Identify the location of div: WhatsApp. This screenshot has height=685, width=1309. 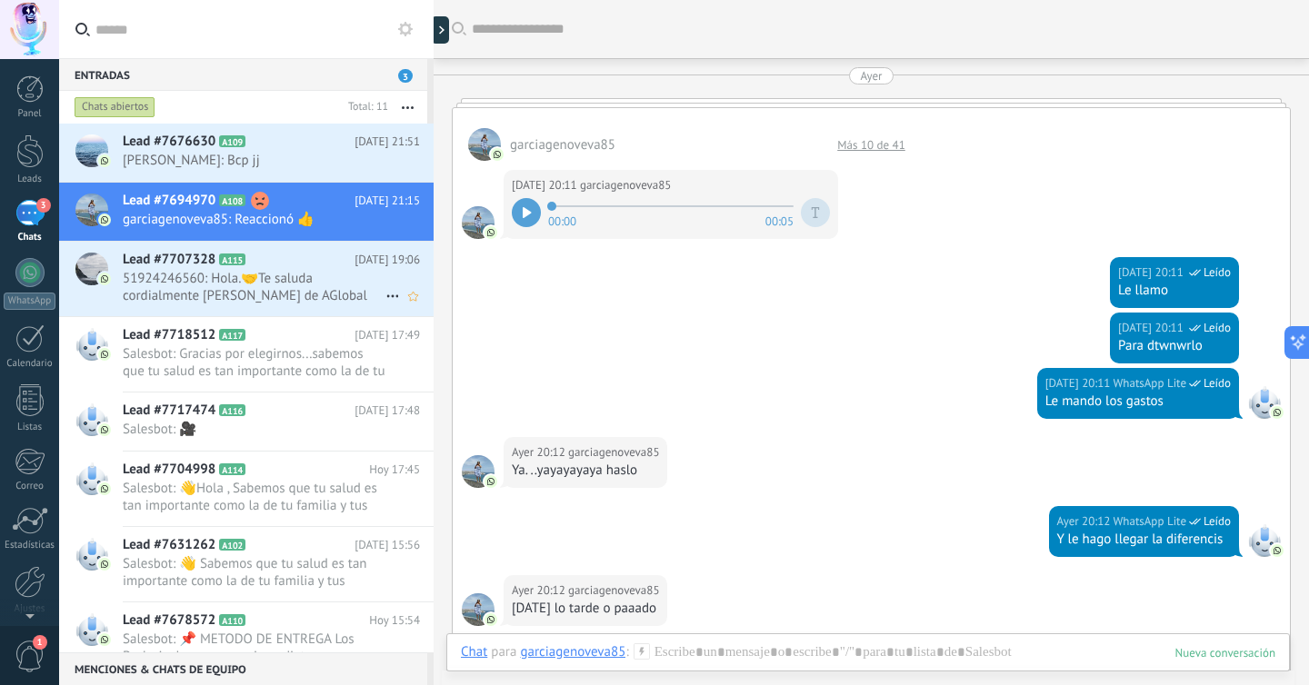
(29, 301).